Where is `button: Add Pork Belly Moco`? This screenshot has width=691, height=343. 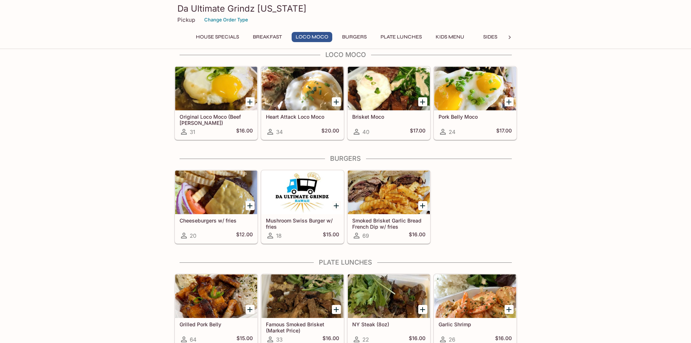
button: Add Pork Belly Moco is located at coordinates (509, 102).